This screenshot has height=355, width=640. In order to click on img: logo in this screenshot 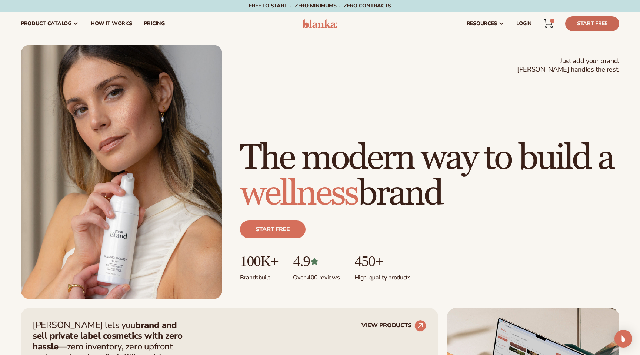, I will do `click(320, 24)`.